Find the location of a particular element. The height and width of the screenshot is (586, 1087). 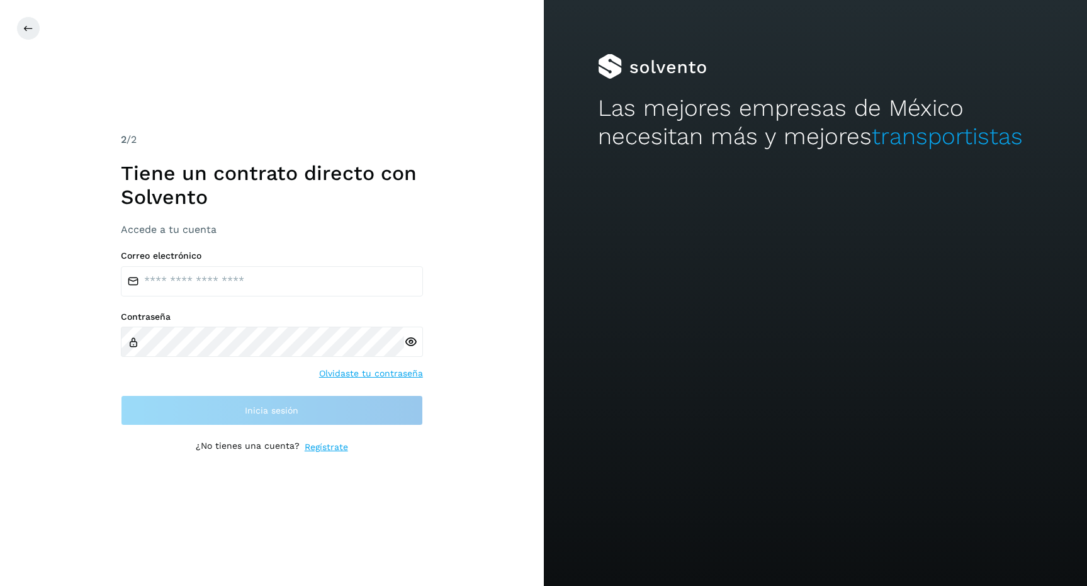

button: Inicia sesión is located at coordinates (272, 411).